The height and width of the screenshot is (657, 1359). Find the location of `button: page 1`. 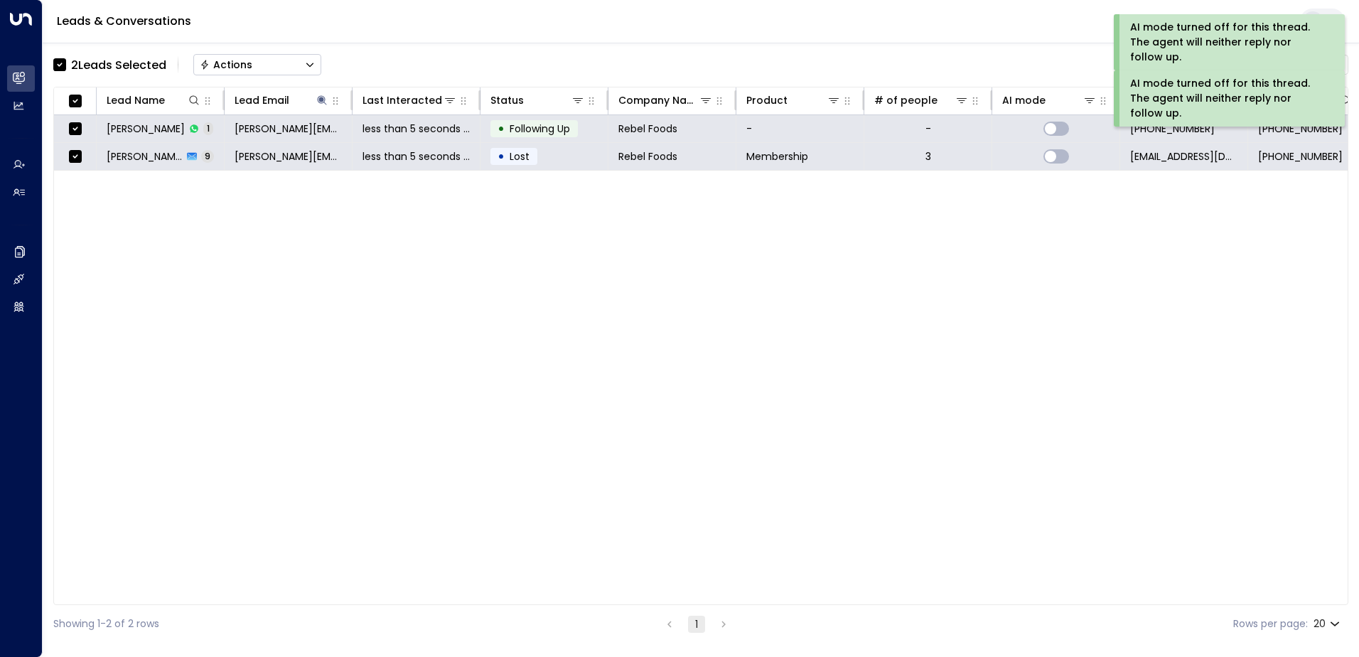

button: page 1 is located at coordinates (697, 624).